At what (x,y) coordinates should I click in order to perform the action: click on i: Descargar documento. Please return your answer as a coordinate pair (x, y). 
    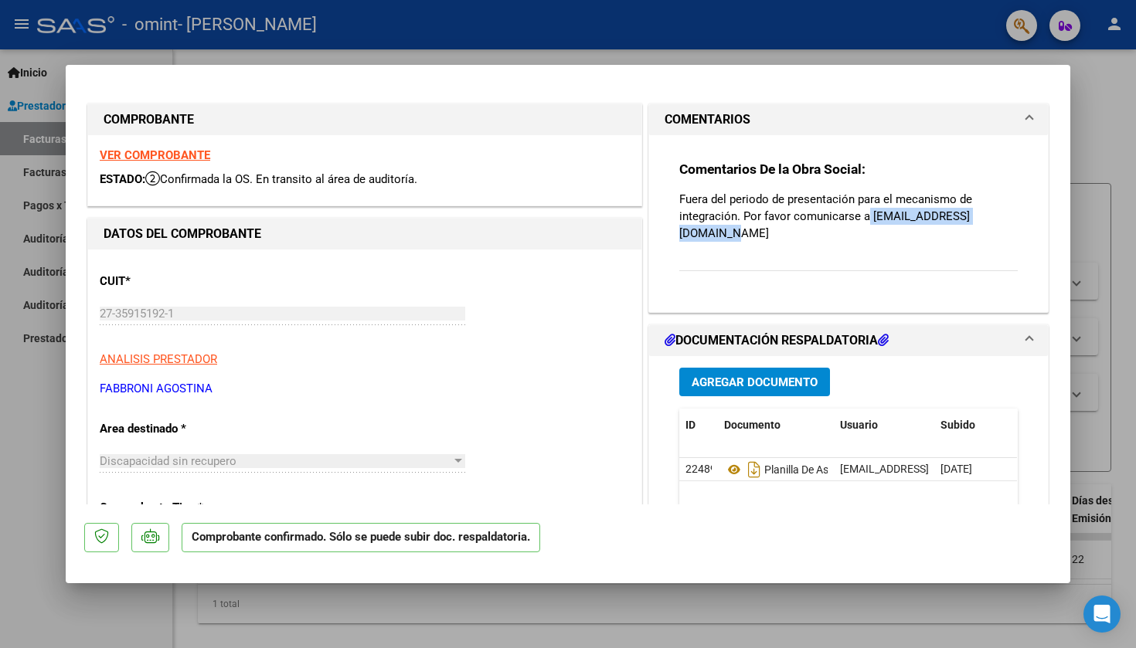
    Looking at the image, I should click on (754, 470).